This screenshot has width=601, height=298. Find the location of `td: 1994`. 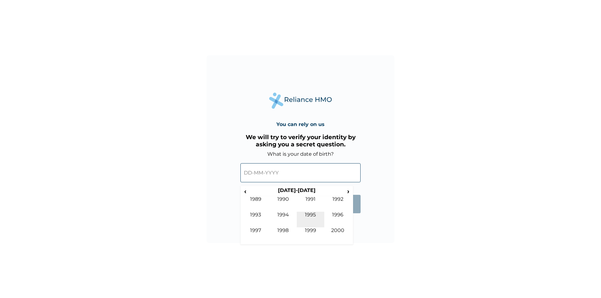

td: 1994 is located at coordinates (283, 220).